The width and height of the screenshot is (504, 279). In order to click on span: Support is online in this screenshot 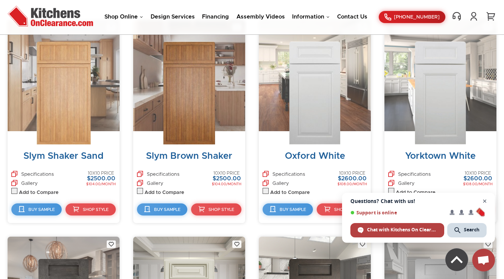, I will do `click(397, 213)`.